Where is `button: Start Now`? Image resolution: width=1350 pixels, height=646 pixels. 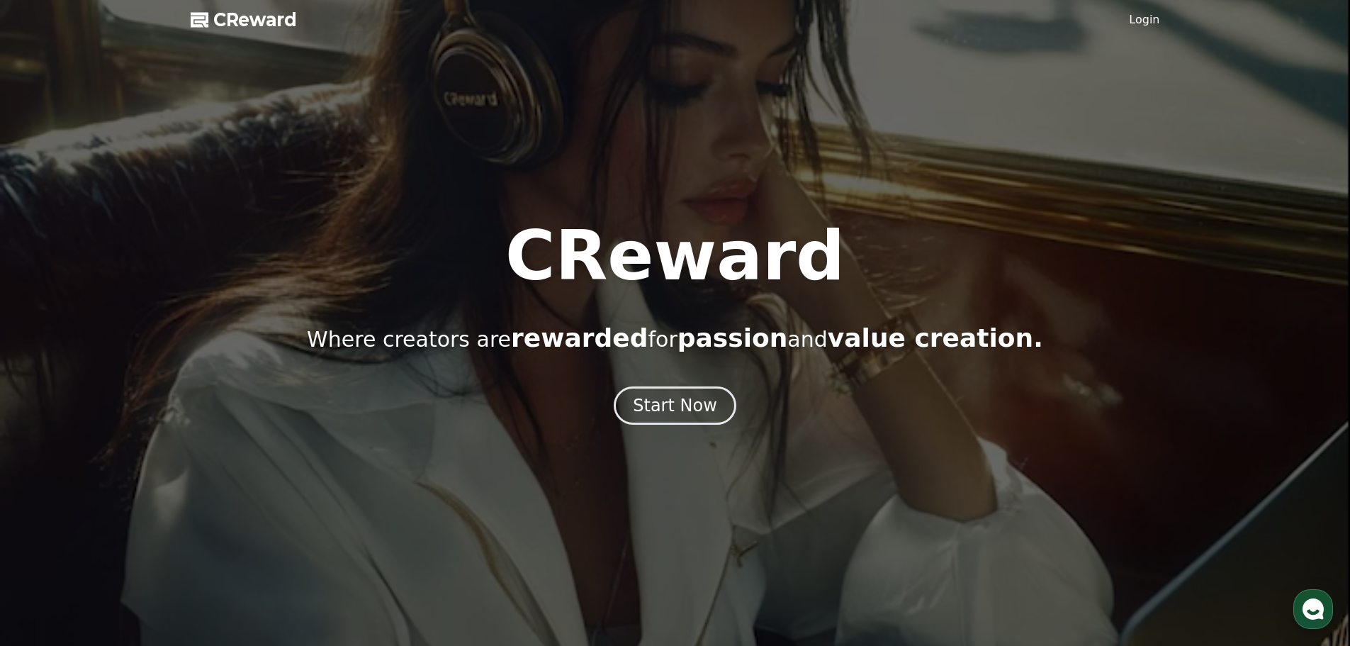
button: Start Now is located at coordinates (675, 405).